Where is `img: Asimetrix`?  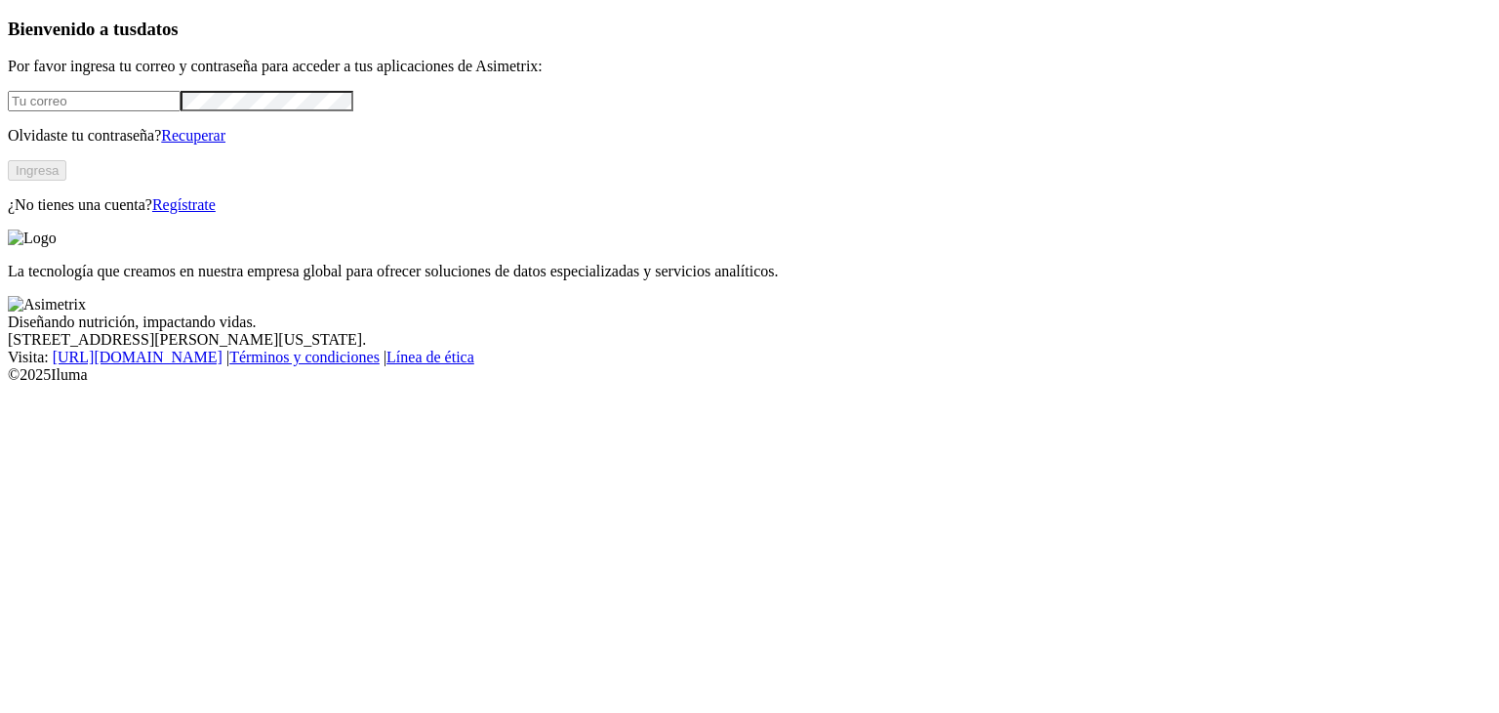 img: Asimetrix is located at coordinates (47, 305).